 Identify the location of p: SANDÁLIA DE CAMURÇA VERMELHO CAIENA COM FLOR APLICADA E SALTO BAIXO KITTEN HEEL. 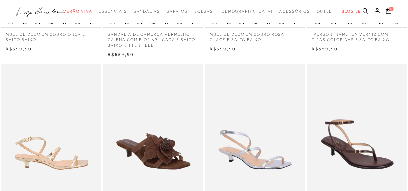
(153, 38).